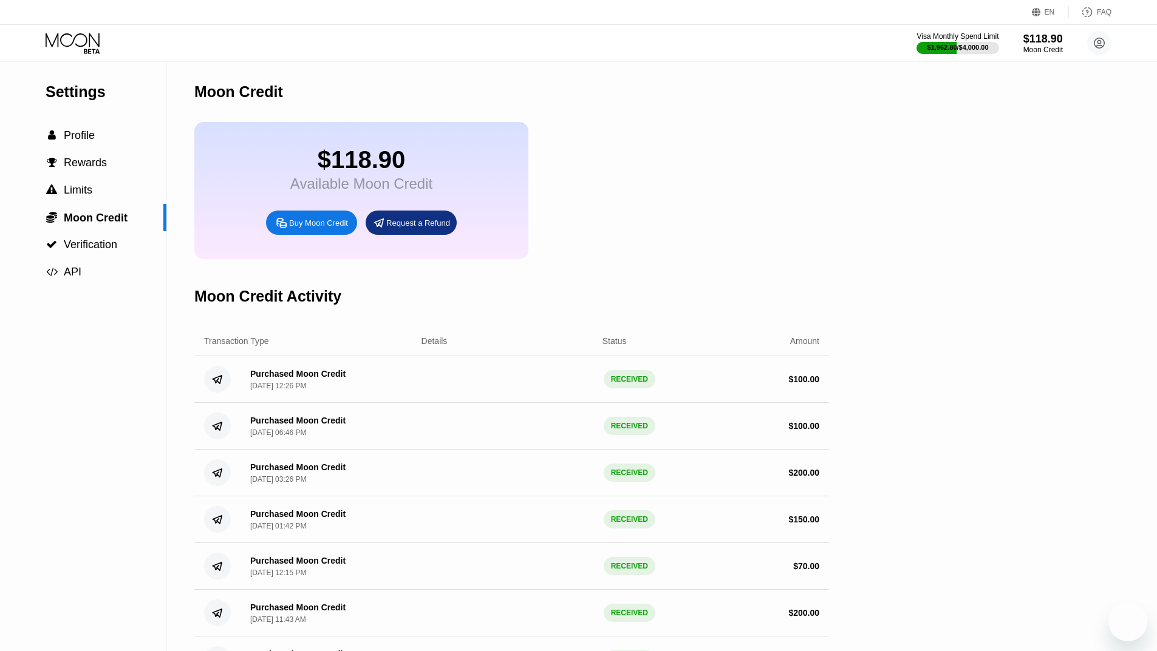  Describe the element at coordinates (804, 341) in the screenshot. I see `div: Amount` at that location.